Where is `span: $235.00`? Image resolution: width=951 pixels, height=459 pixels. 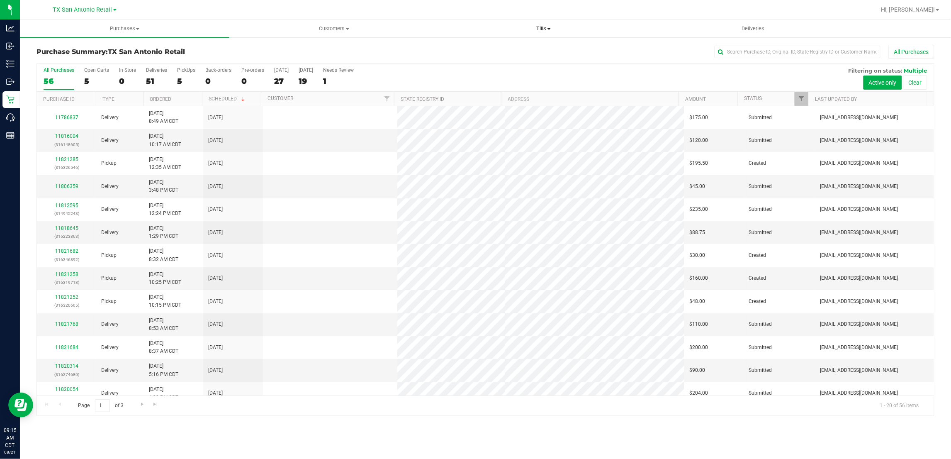
span: $235.00 is located at coordinates (698, 209).